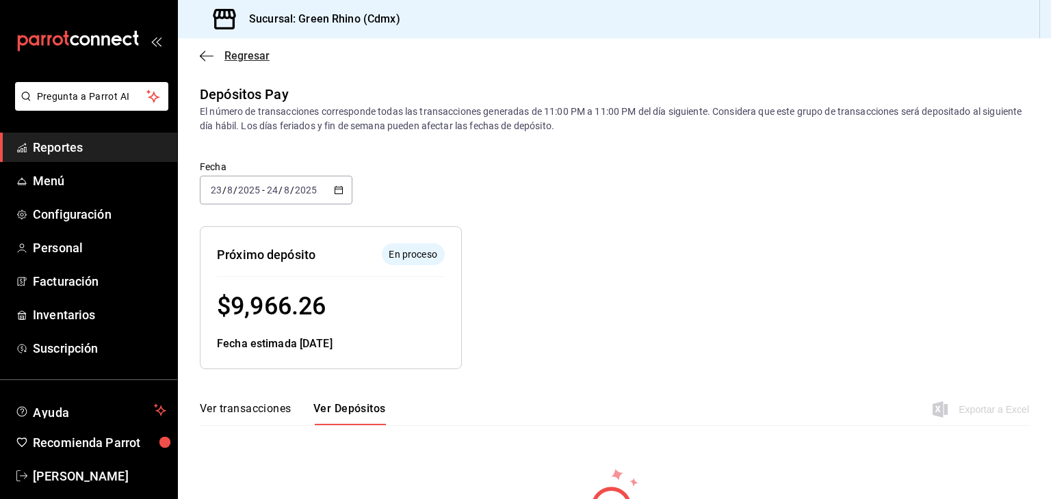 The height and width of the screenshot is (499, 1051). Describe the element at coordinates (276, 167) in the screenshot. I see `label: Fecha` at that location.